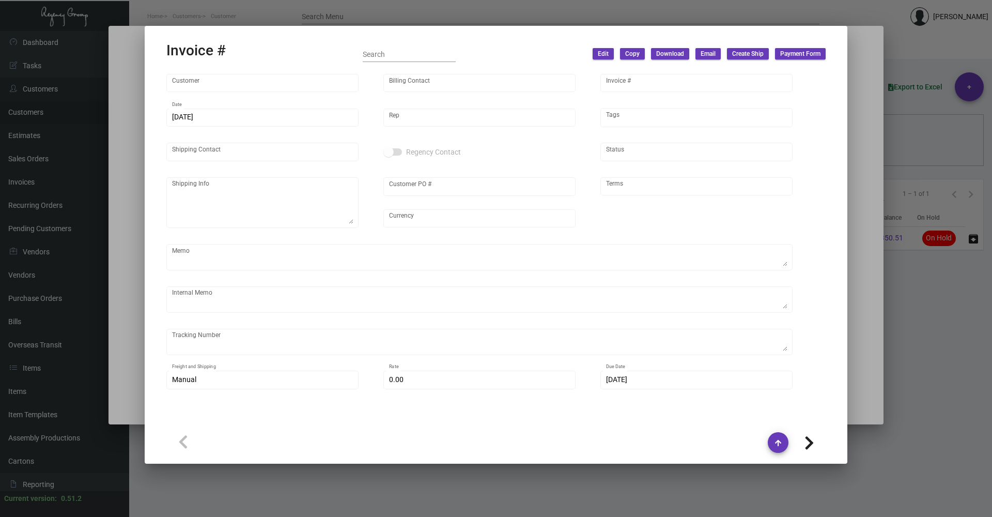 The image size is (992, 517). I want to click on button: Copy, so click(632, 54).